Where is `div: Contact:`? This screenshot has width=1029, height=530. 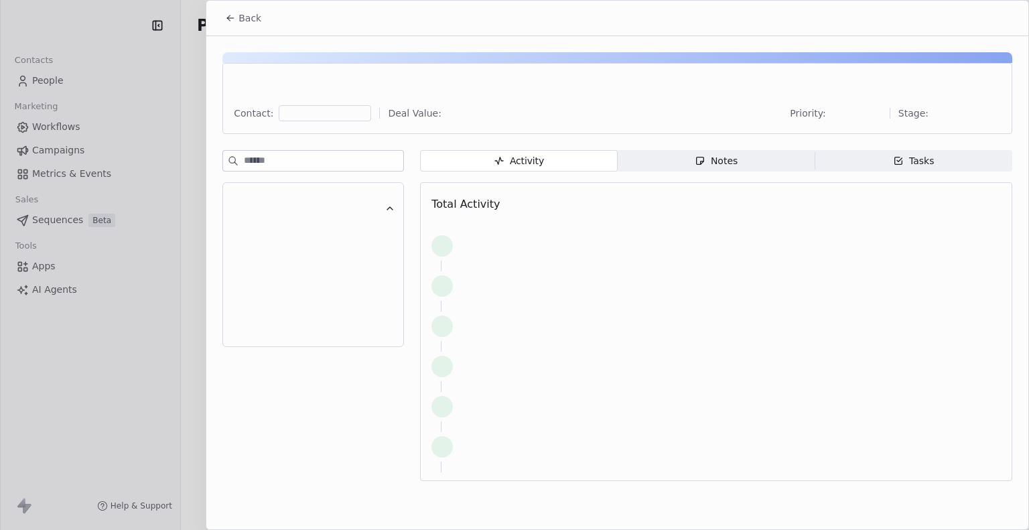
div: Contact: is located at coordinates (253, 113).